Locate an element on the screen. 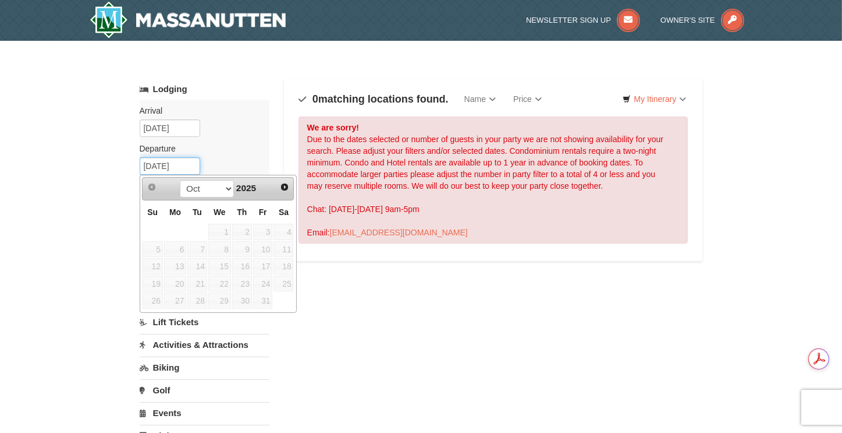  a: Lodging is located at coordinates (204, 89).